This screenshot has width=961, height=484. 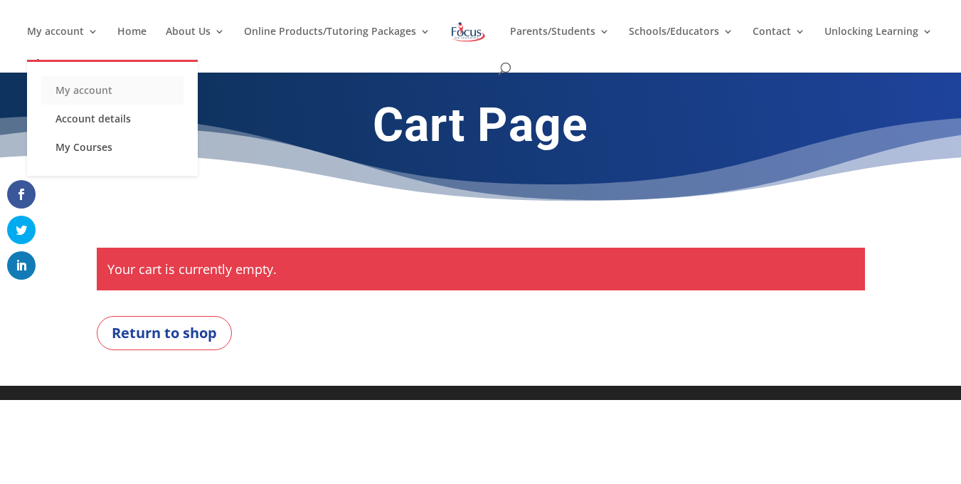 What do you see at coordinates (112, 119) in the screenshot?
I see `a: Account details` at bounding box center [112, 119].